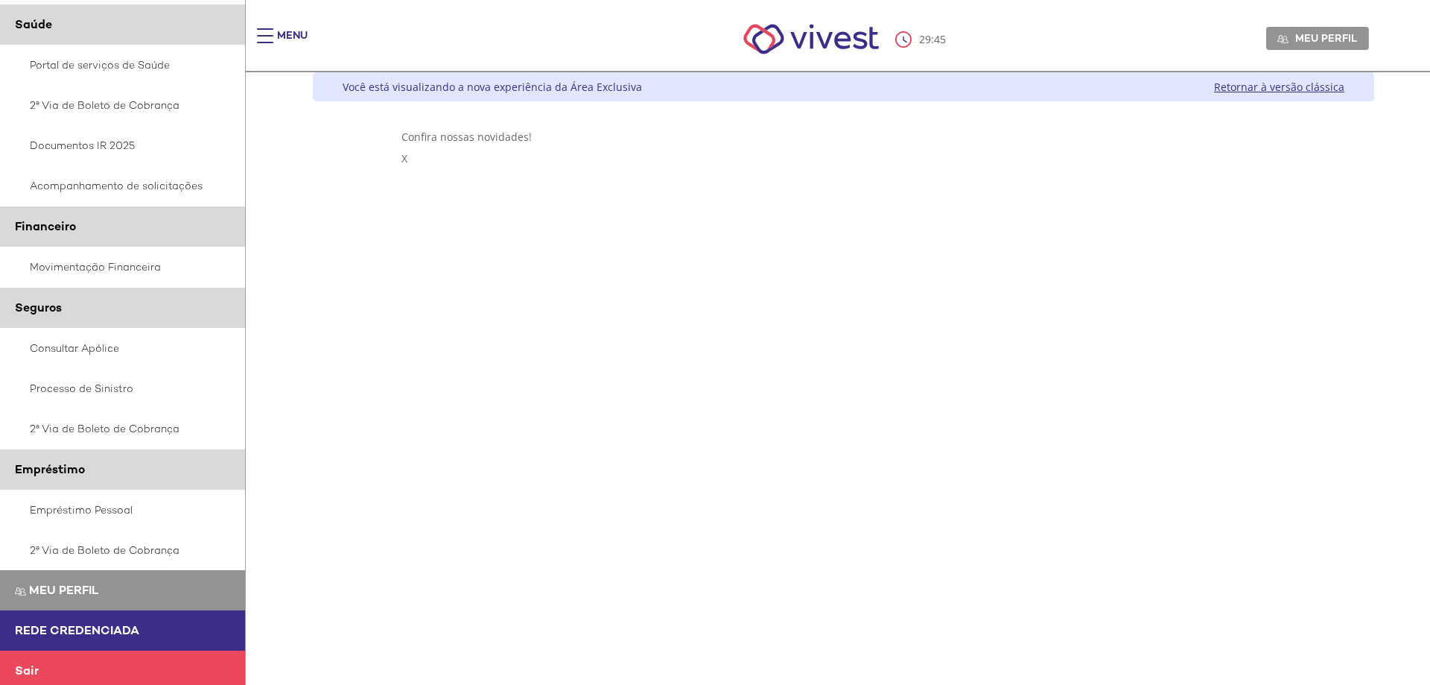 The image size is (1430, 685). I want to click on a: Retornar à versão clássica, so click(1279, 86).